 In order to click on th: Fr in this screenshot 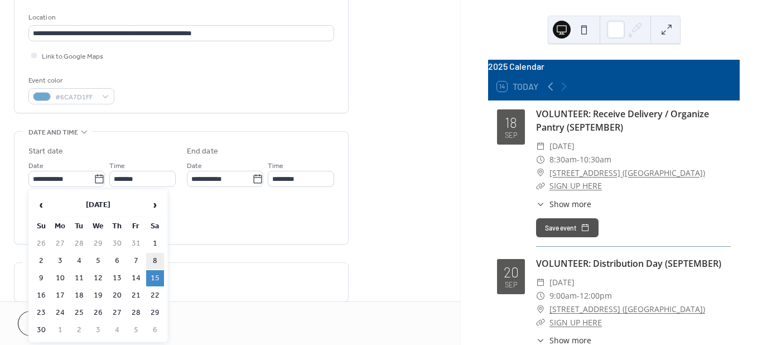, I will do `click(136, 226)`.